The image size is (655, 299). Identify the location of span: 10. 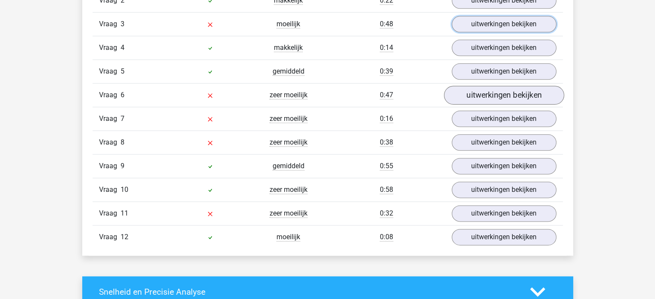
(124, 189).